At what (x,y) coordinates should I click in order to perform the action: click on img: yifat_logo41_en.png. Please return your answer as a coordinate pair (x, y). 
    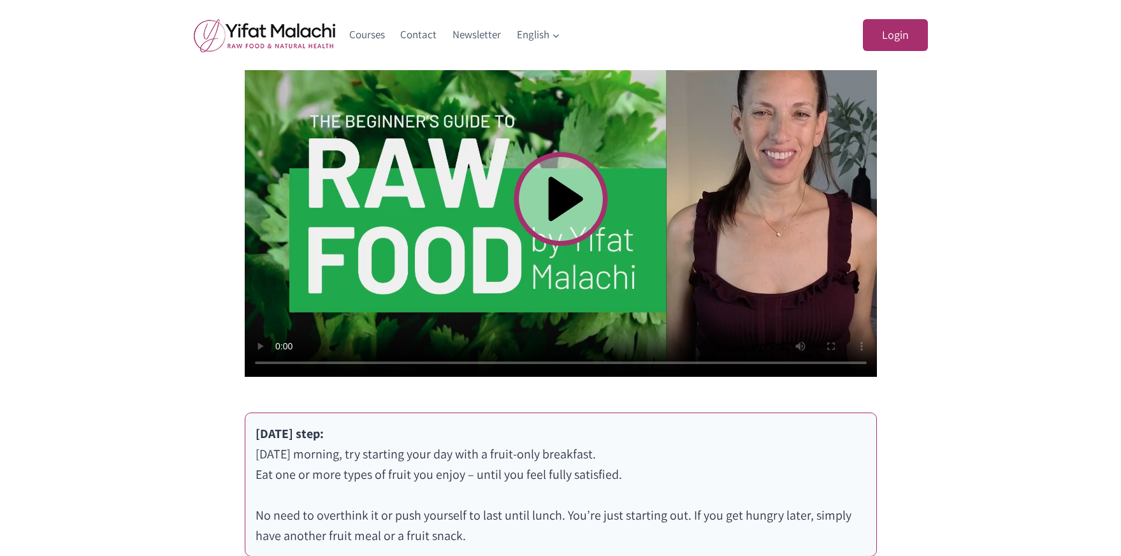
    Looking at the image, I should click on (264, 35).